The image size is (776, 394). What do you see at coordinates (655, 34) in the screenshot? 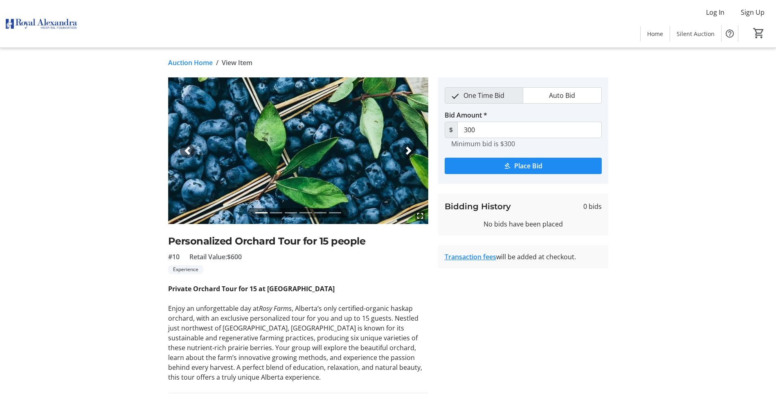
I see `a: Home` at bounding box center [655, 34].